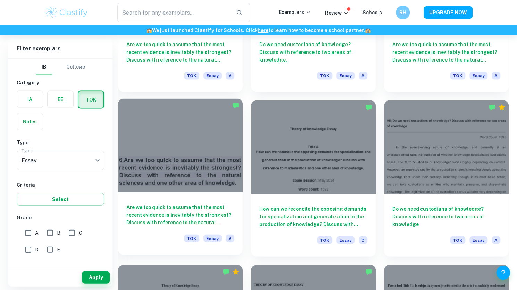 The height and width of the screenshot is (290, 517). Describe the element at coordinates (60, 99) in the screenshot. I see `button: EE` at that location.